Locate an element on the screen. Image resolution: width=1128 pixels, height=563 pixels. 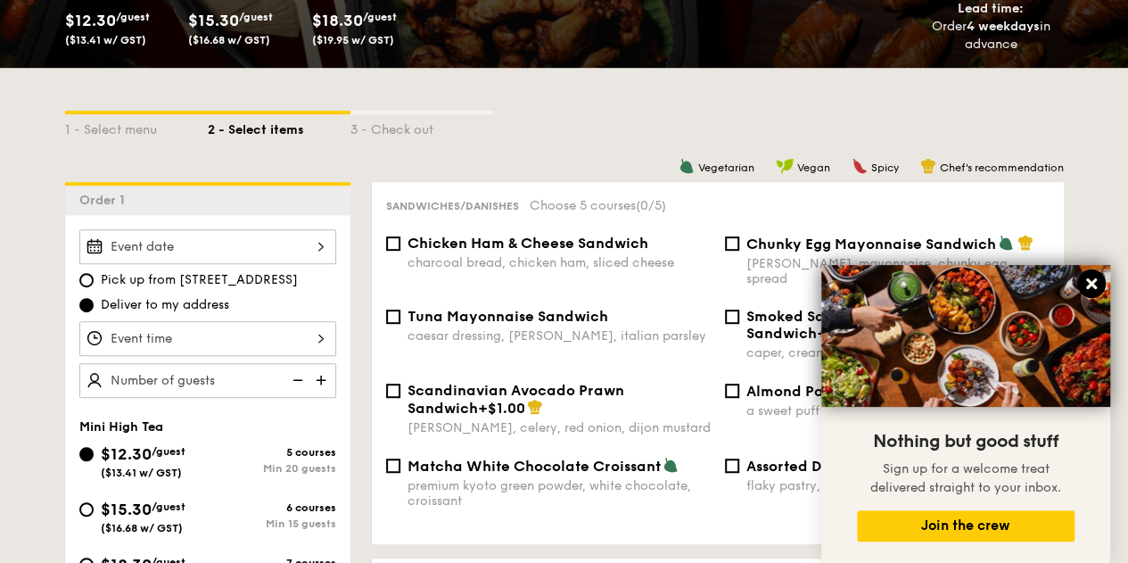
div: Min 15 guests is located at coordinates (272, 523).